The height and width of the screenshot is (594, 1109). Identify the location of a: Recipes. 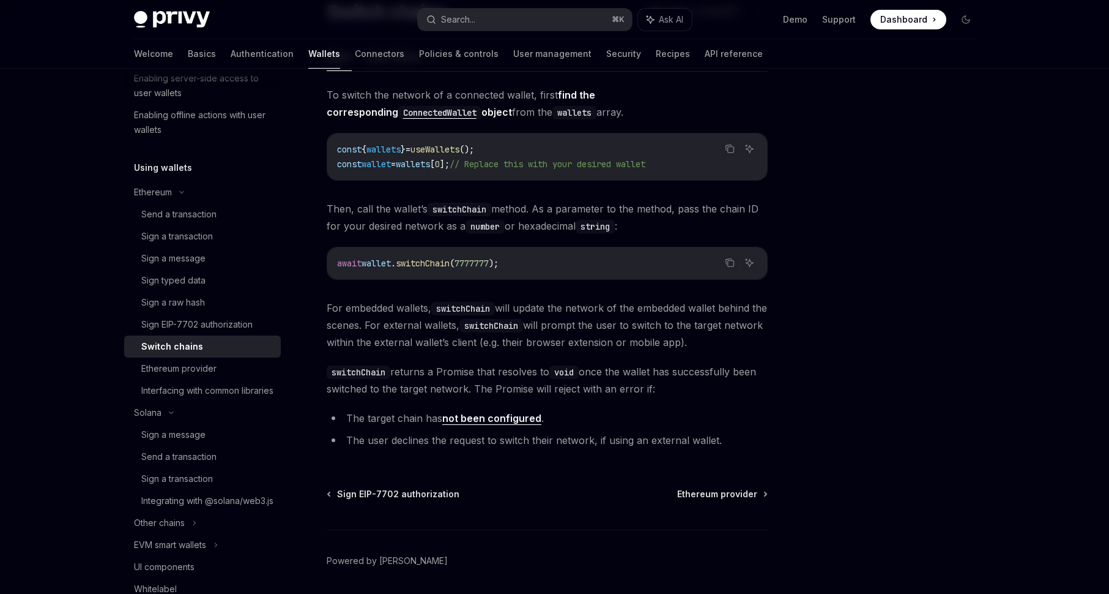
(673, 54).